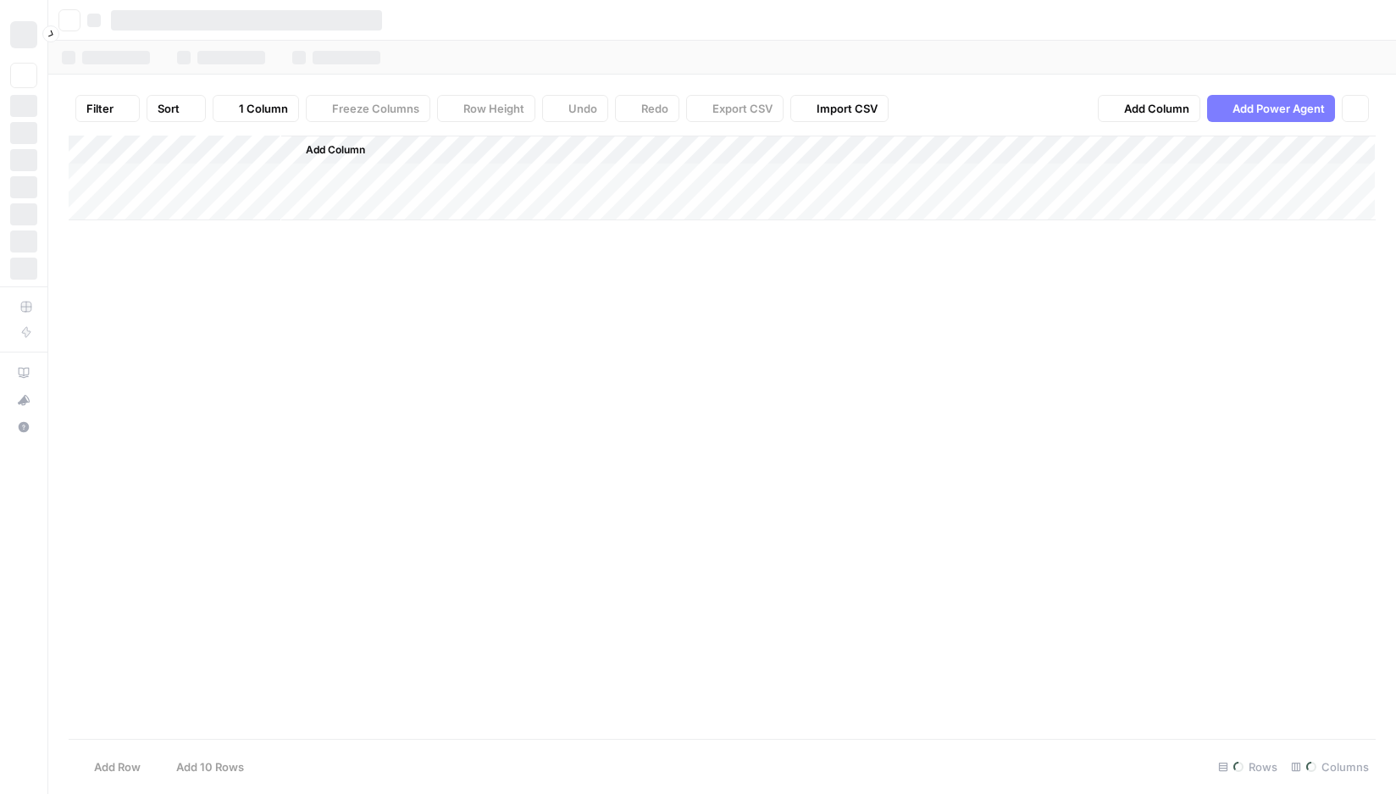 The image size is (1396, 794). Describe the element at coordinates (494, 108) in the screenshot. I see `span: Row Height` at that location.